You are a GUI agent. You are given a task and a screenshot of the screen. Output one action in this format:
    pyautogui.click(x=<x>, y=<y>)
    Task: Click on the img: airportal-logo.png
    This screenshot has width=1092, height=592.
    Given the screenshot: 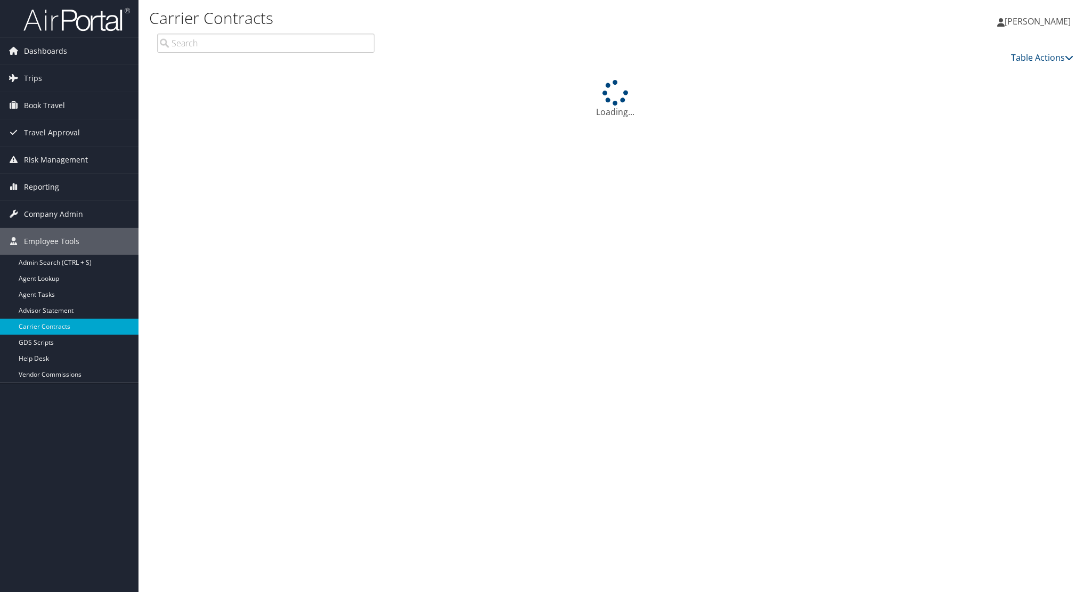 What is the action you would take?
    pyautogui.click(x=77, y=19)
    